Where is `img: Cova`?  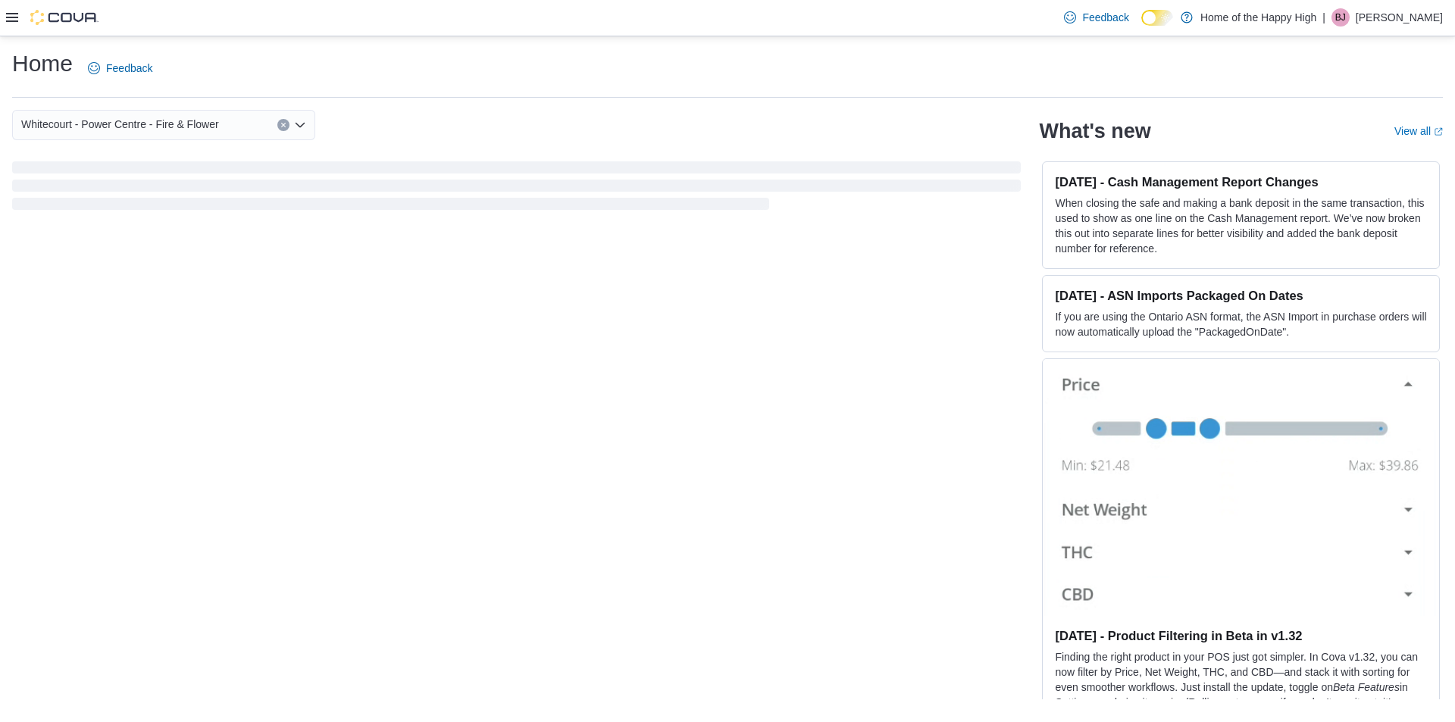
img: Cova is located at coordinates (64, 17).